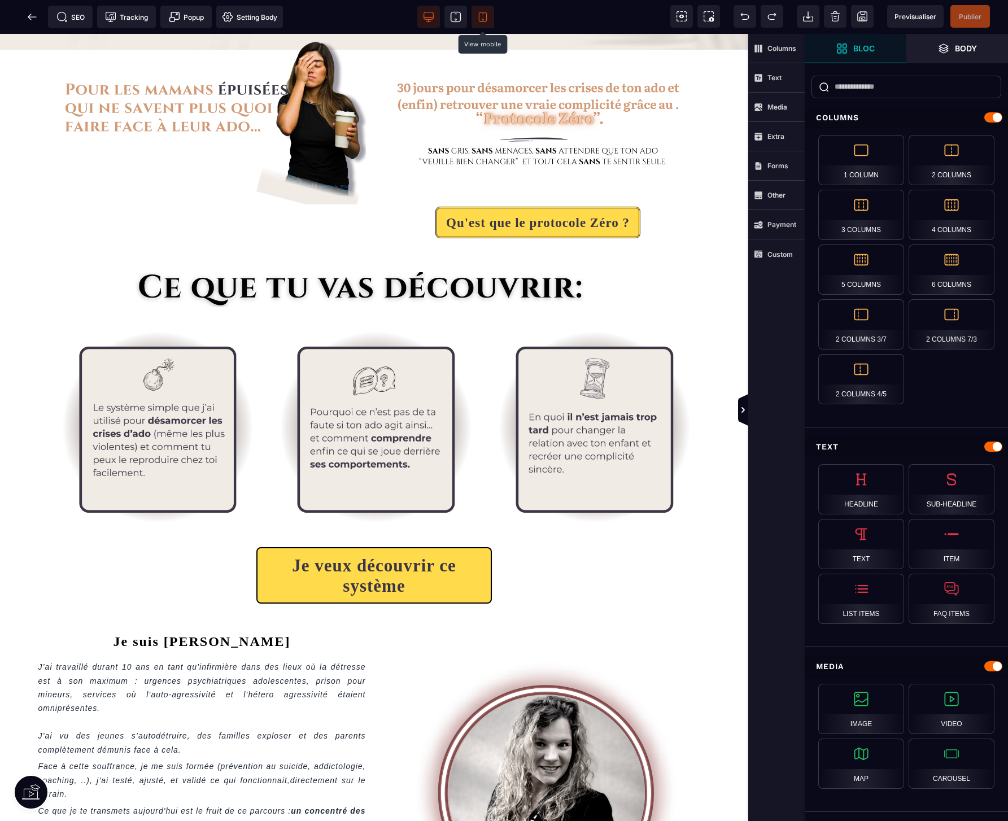  Describe the element at coordinates (776, 195) in the screenshot. I see `strong: Other` at that location.